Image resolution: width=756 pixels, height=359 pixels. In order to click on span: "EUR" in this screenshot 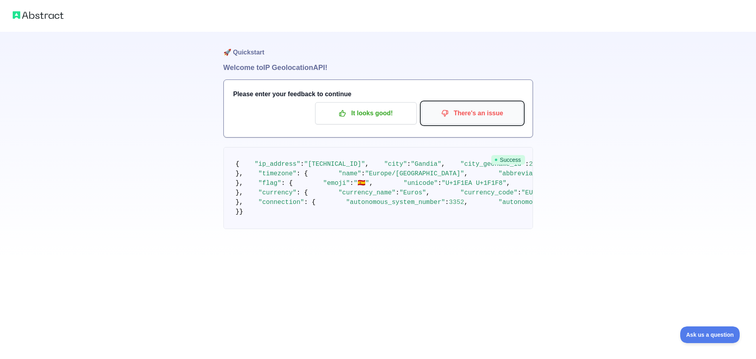, I will do `click(531, 193)`.